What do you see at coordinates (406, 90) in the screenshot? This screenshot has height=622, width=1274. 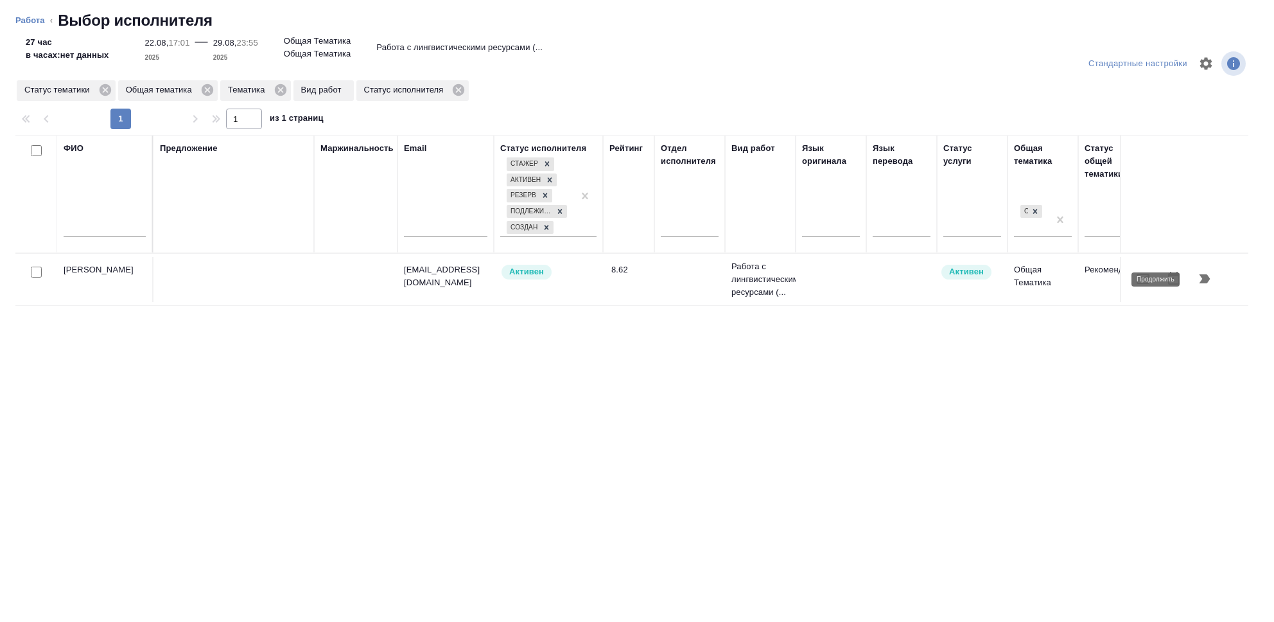 I see `p: Статус исполнителя` at bounding box center [406, 90].